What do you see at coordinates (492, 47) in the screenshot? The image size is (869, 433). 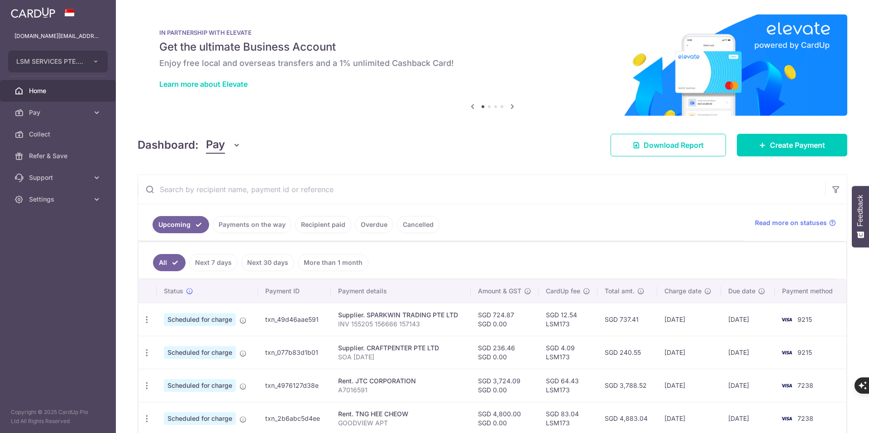 I see `h5: Get the ultimate Business Account` at bounding box center [492, 47].